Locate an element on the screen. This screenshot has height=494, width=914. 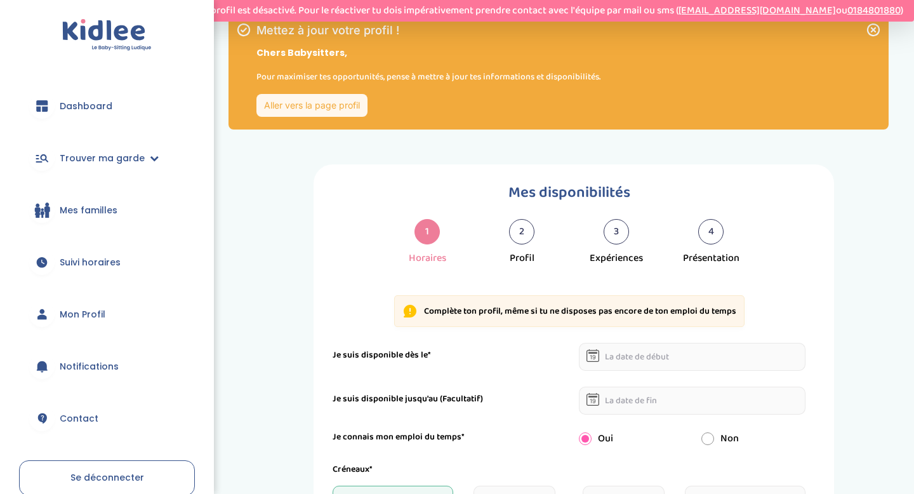
a: Contact is located at coordinates (107, 418).